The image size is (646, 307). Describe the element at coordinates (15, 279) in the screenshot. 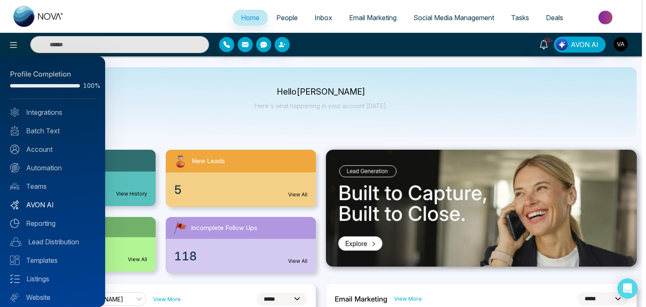

I see `img: Listings.svg` at that location.